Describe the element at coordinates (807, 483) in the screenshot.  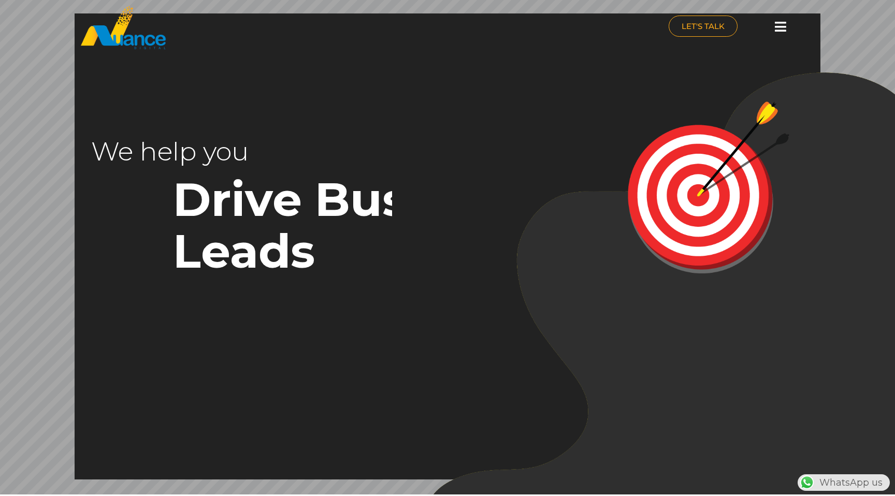
I see `img: WhatsApp` at that location.